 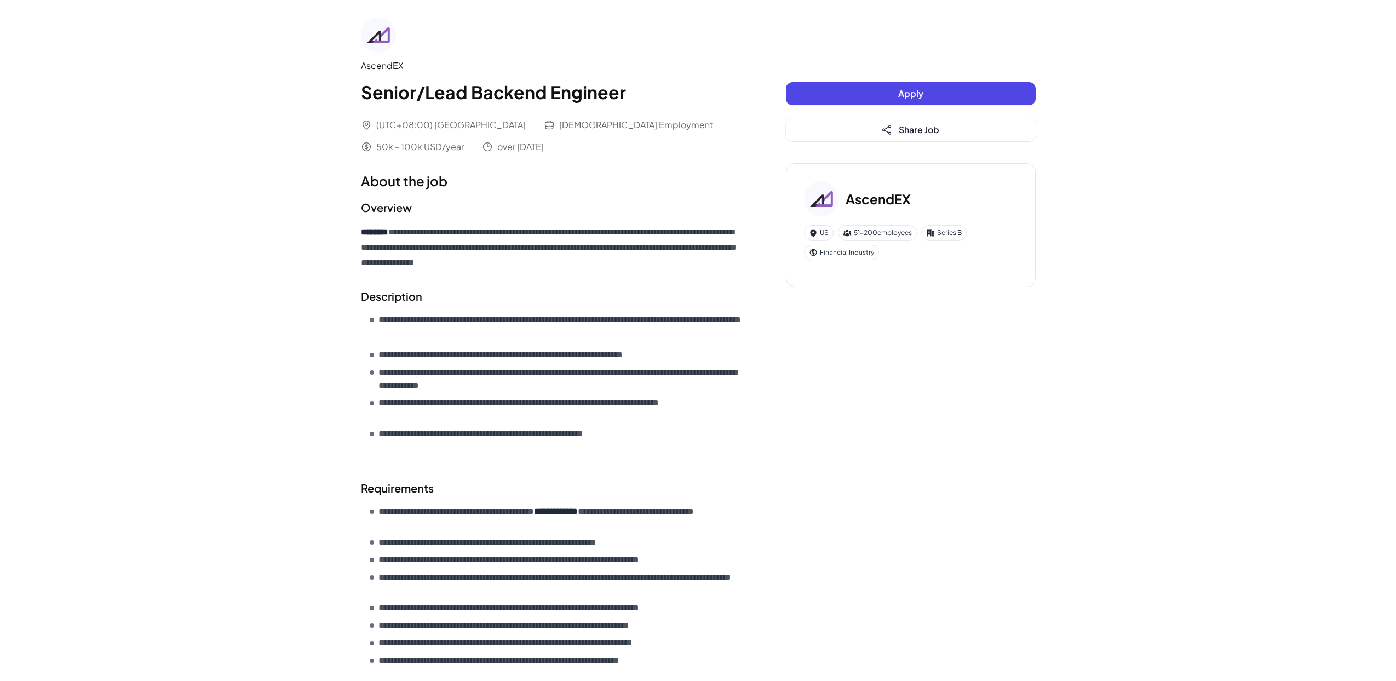 I want to click on span: 50k - 100k USD/year, so click(x=420, y=147).